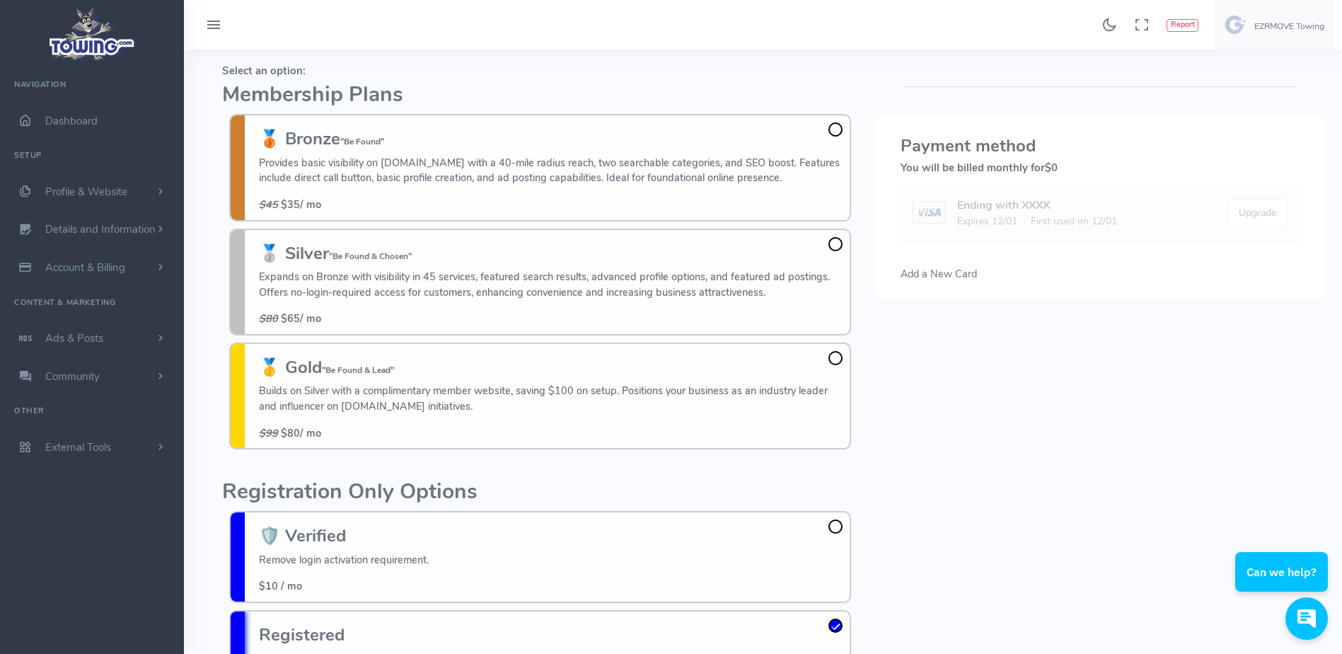 The width and height of the screenshot is (1342, 654). Describe the element at coordinates (268, 433) in the screenshot. I see `s: $99` at that location.